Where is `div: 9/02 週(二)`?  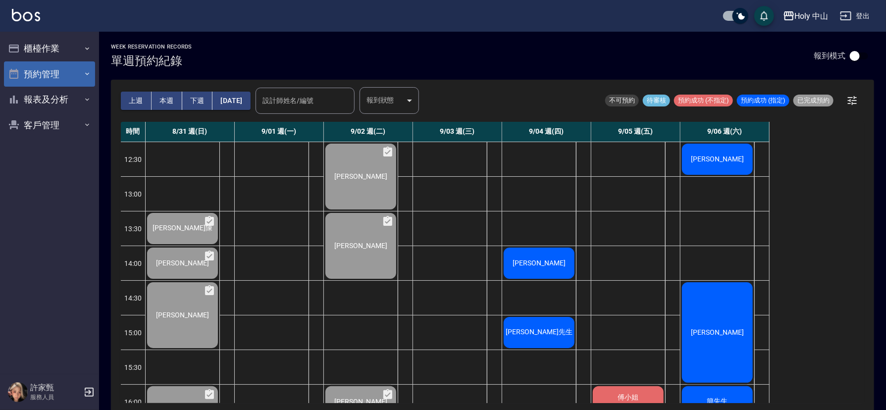
div: 9/02 週(二) is located at coordinates (369, 132).